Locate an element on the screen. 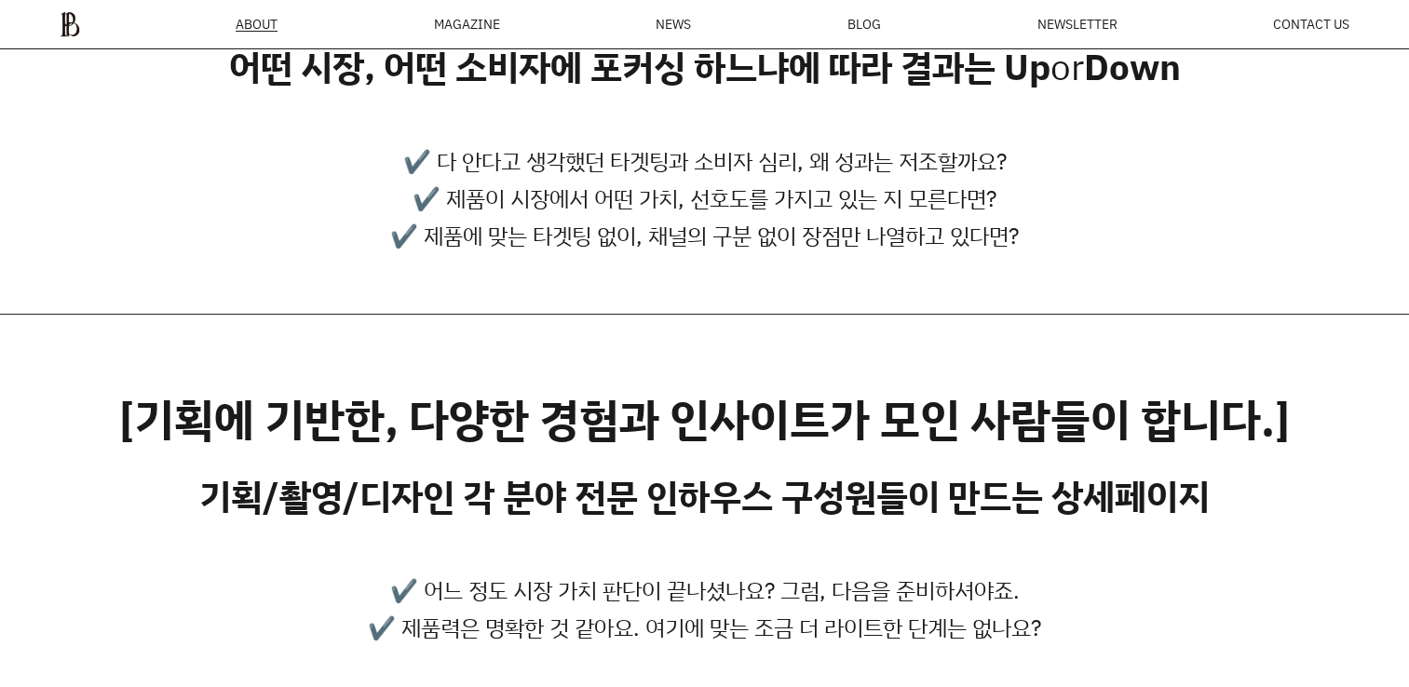  h3: 어떤 시장, 어떤 소비자에 포커싱 하느냐에 따라 결과는 Up Down is located at coordinates (705, 67).